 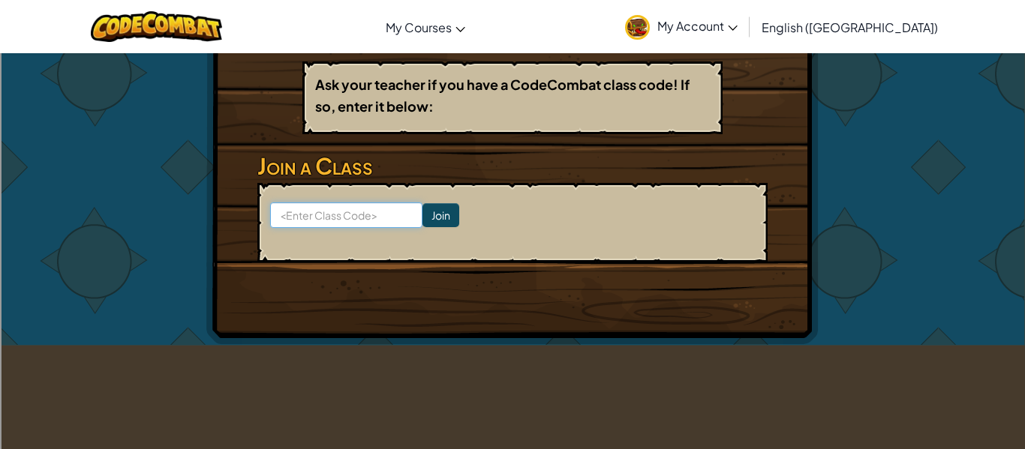 What do you see at coordinates (697, 26) in the screenshot?
I see `span: My Account` at bounding box center [697, 26].